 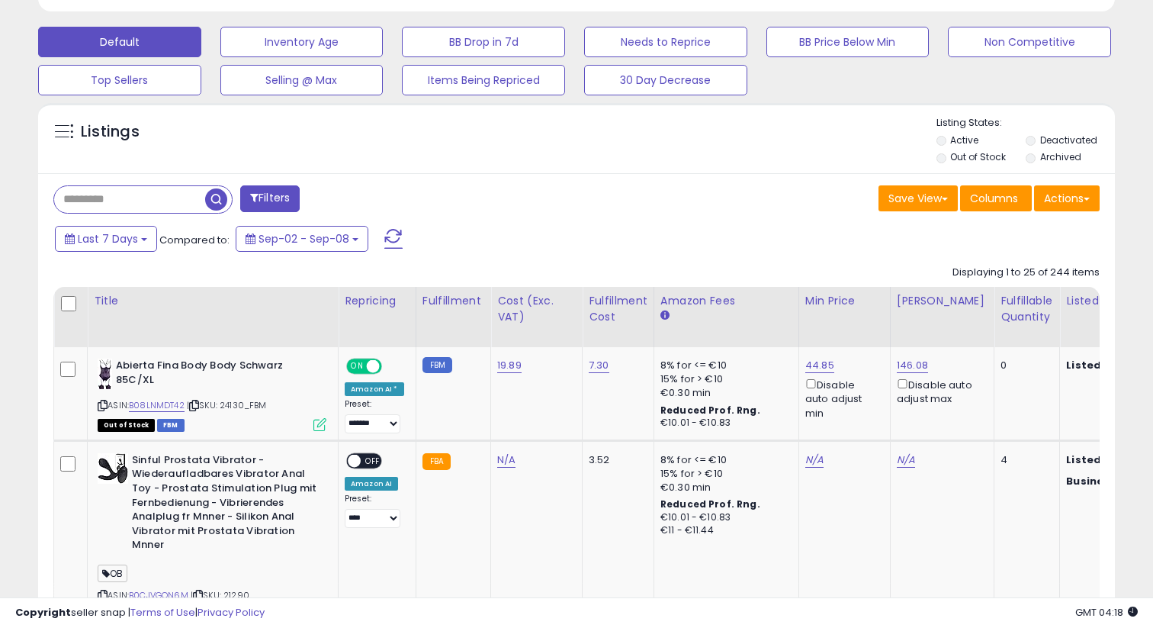 I want to click on button: Actions, so click(x=1067, y=198).